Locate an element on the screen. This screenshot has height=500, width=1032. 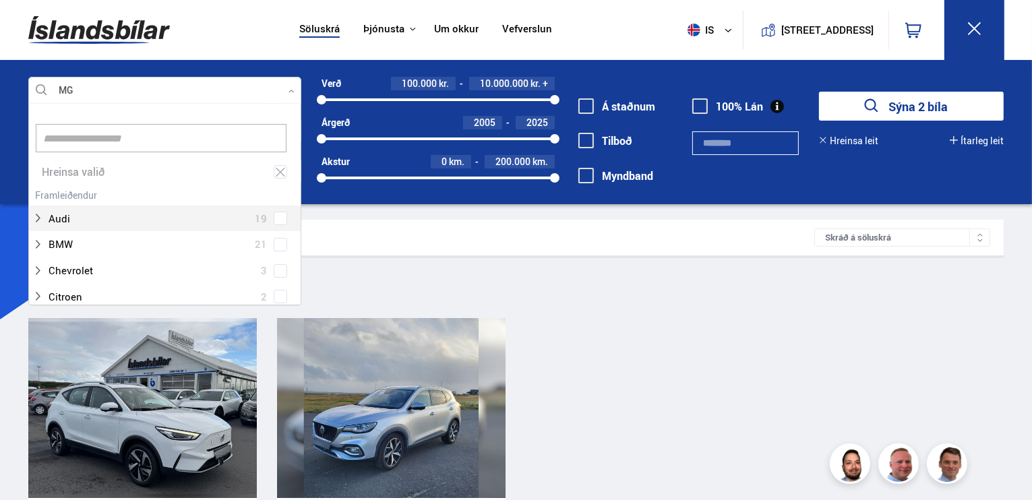
div: Skráð á söluskrá is located at coordinates (902, 237).